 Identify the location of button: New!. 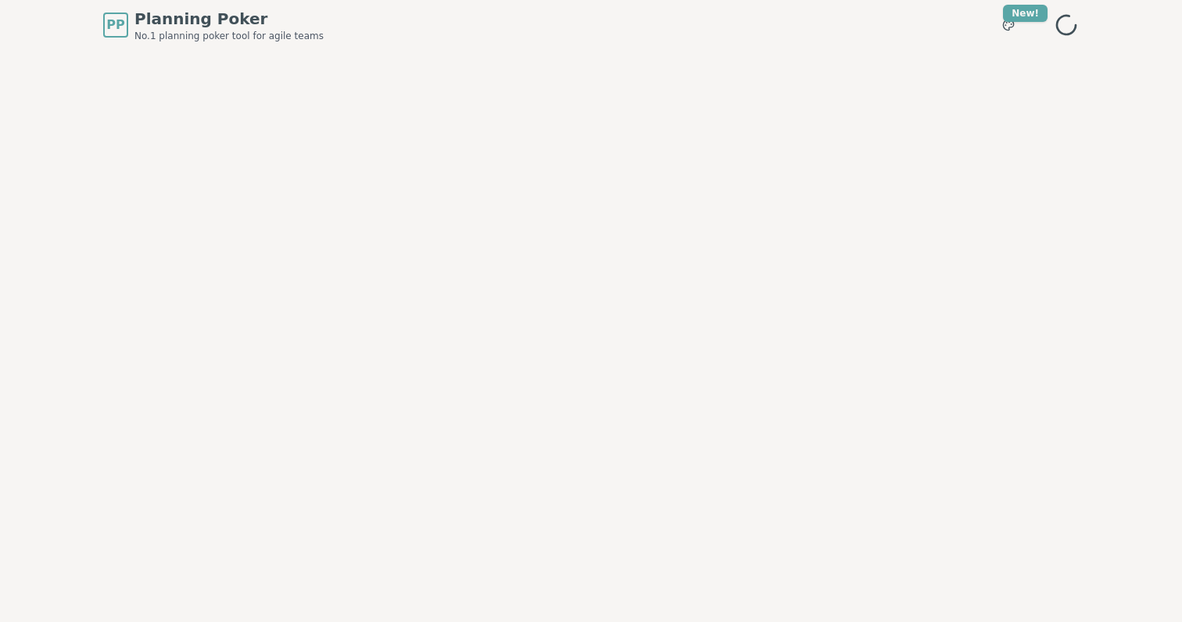
(1009, 25).